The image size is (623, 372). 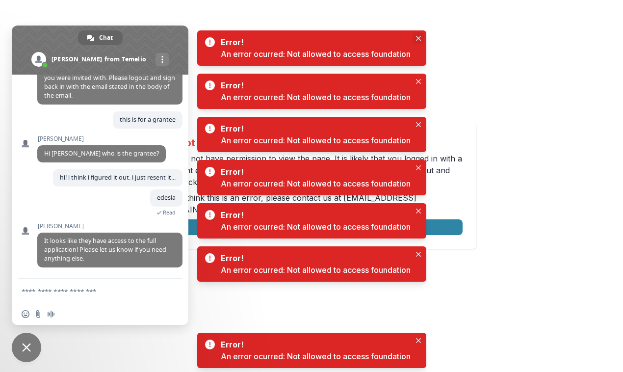 What do you see at coordinates (169, 212) in the screenshot?
I see `span: Read` at bounding box center [169, 212].